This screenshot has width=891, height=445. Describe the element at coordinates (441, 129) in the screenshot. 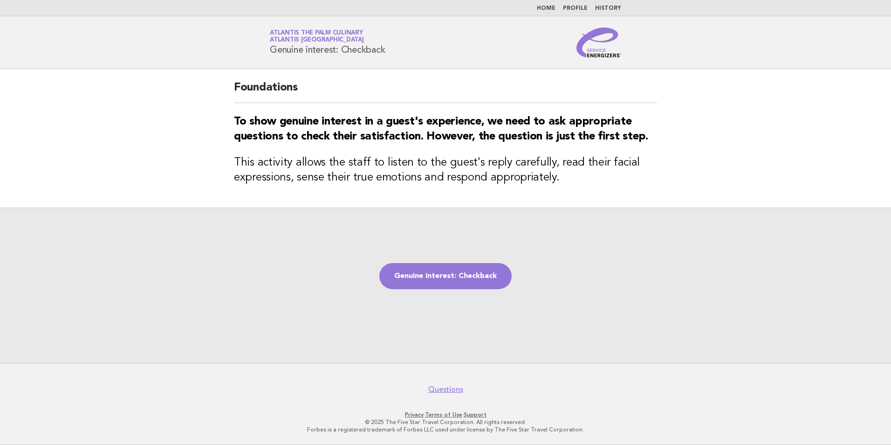

I see `strong: To show genuine interest in a guest's experience, we need to ask appropriate questions to check t...` at that location.